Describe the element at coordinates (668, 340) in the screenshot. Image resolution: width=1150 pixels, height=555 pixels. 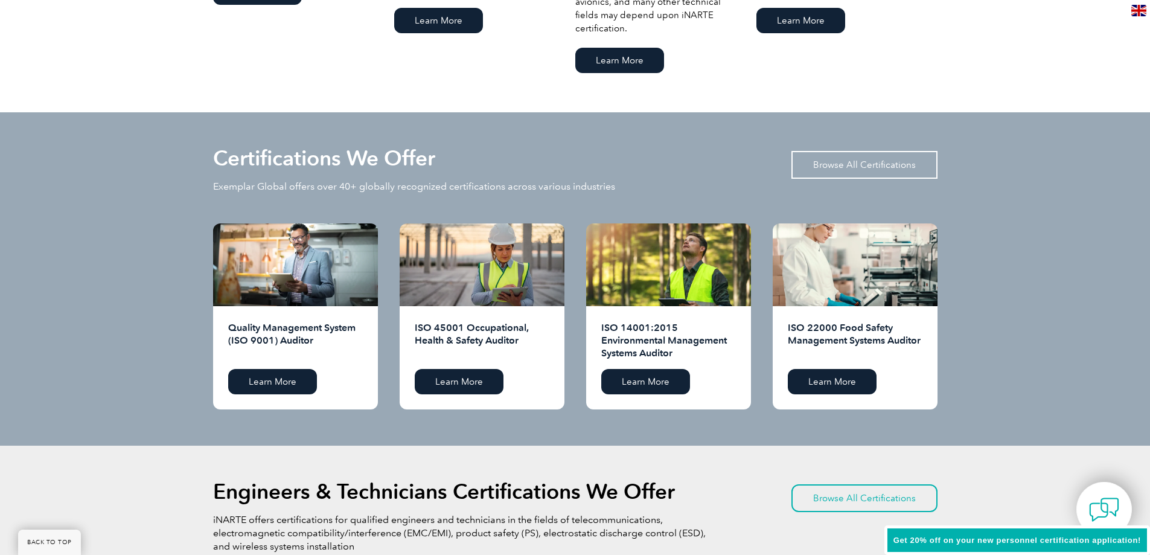
I see `h2: ISO 14001:2015 Environmental Management Systems Auditor` at that location.